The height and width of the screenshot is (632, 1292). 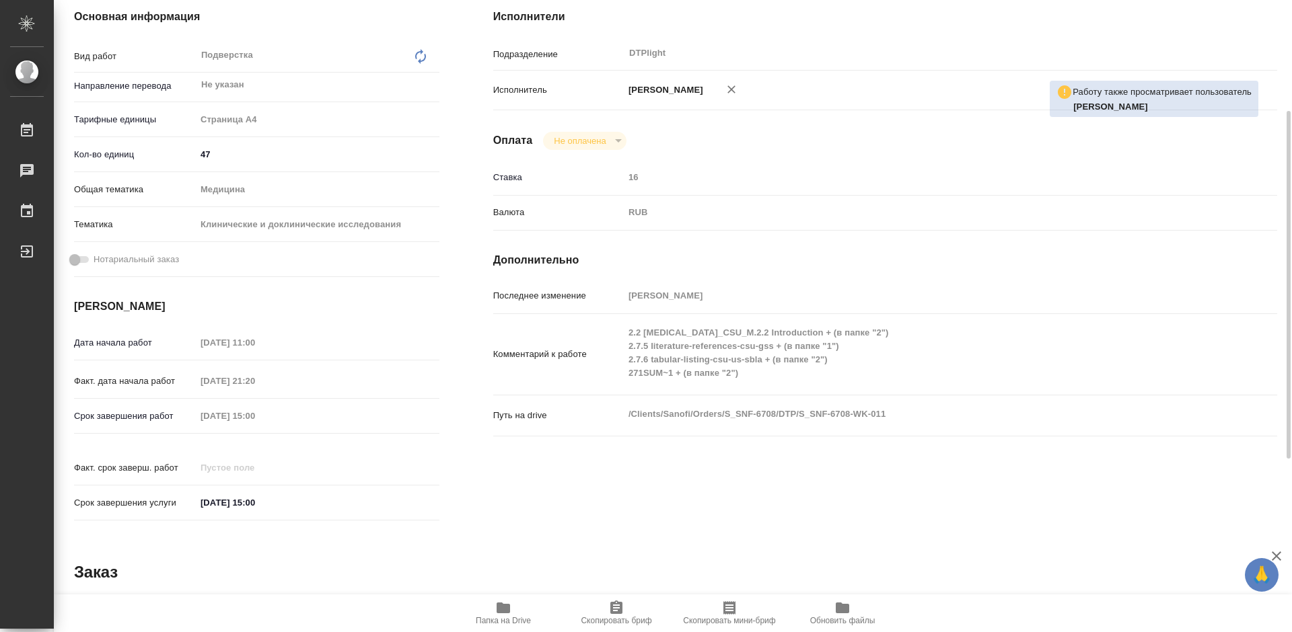 What do you see at coordinates (135, 468) in the screenshot?
I see `p: Факт. срок заверш. работ` at bounding box center [135, 468].